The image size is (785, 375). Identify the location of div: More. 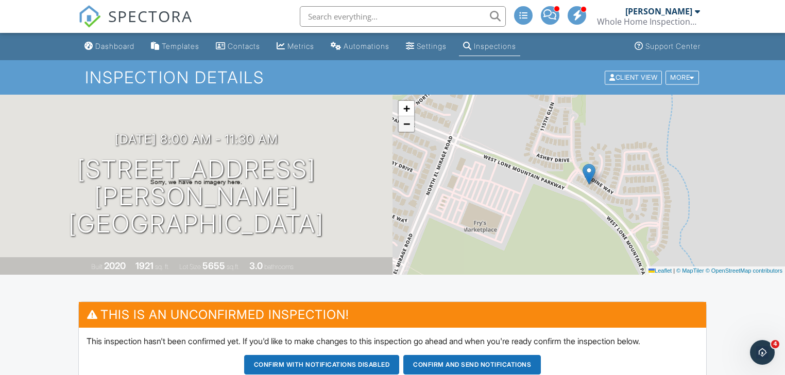
(682, 77).